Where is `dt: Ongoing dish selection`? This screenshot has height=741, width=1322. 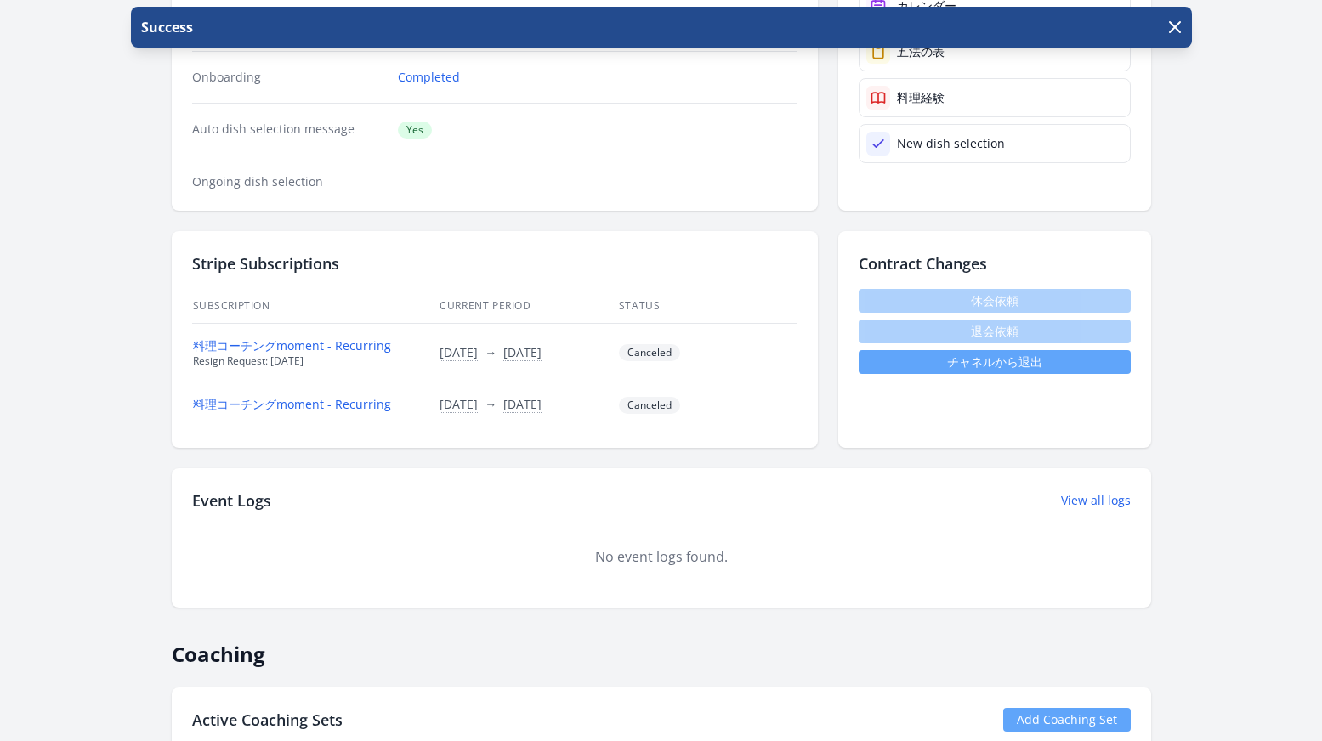 dt: Ongoing dish selection is located at coordinates (288, 182).